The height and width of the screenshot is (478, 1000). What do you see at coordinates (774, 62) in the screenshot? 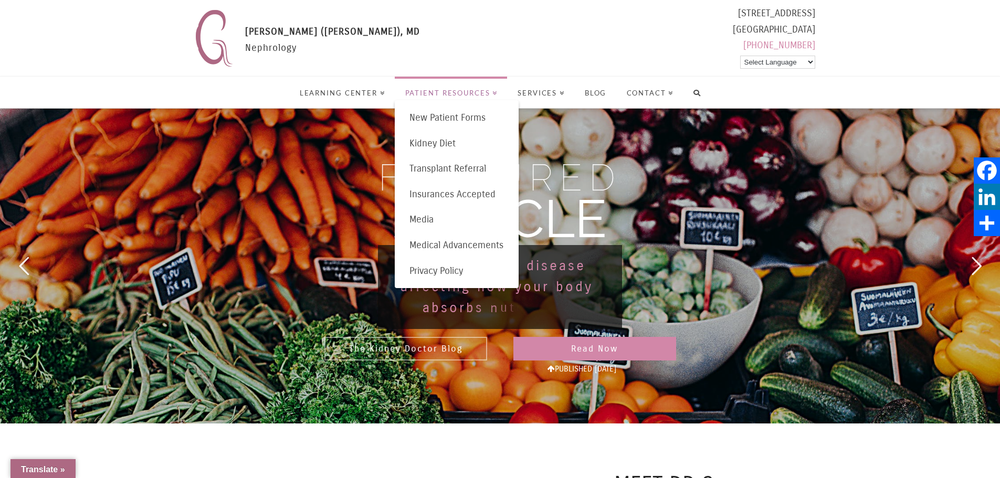
I see `div: Powered by` at bounding box center [774, 62].